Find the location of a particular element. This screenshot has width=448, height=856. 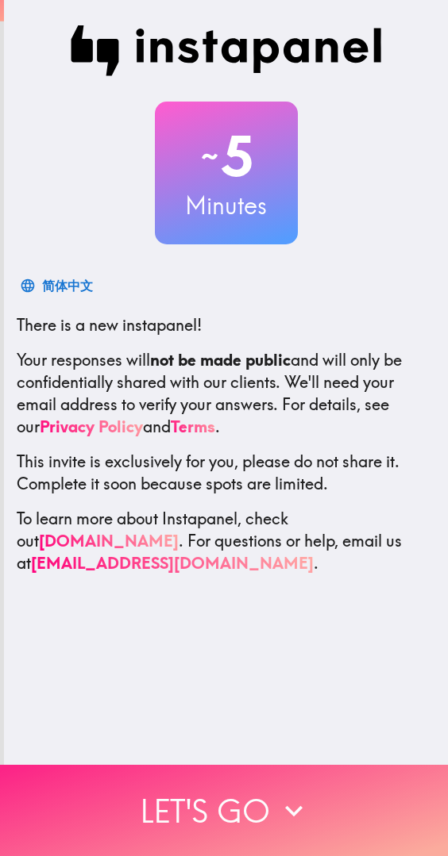

img: Instapanel is located at coordinates (226, 51).